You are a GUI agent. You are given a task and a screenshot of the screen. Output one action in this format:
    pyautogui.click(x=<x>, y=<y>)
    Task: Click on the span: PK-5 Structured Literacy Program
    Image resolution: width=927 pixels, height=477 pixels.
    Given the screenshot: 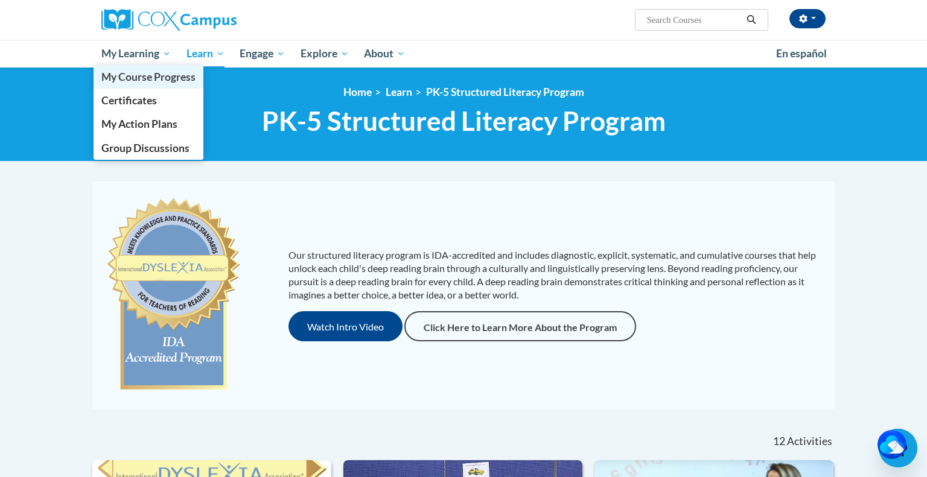 What is the action you would take?
    pyautogui.click(x=463, y=121)
    